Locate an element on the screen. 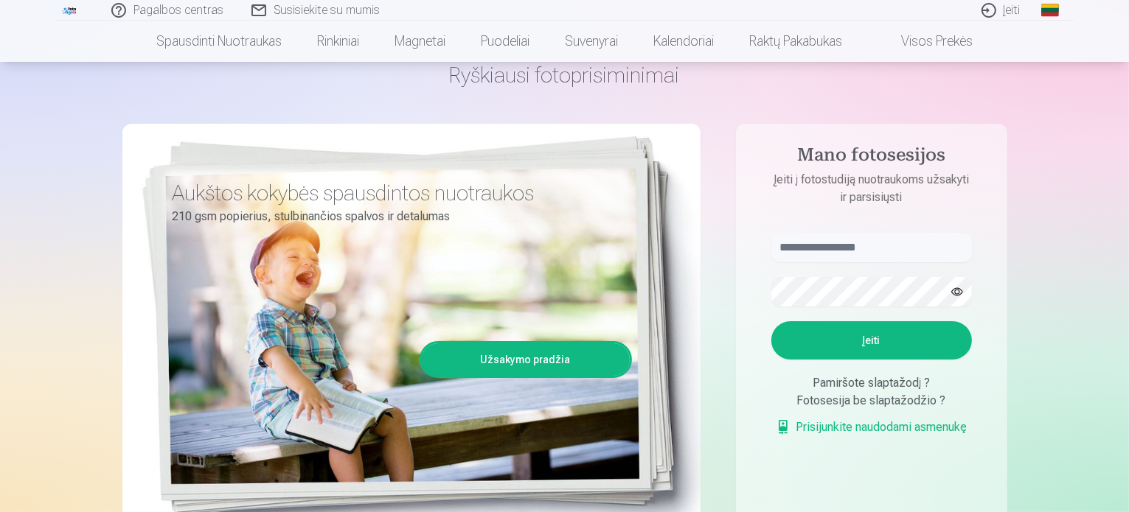 The height and width of the screenshot is (512, 1129). a: Suvenyrai is located at coordinates (591, 41).